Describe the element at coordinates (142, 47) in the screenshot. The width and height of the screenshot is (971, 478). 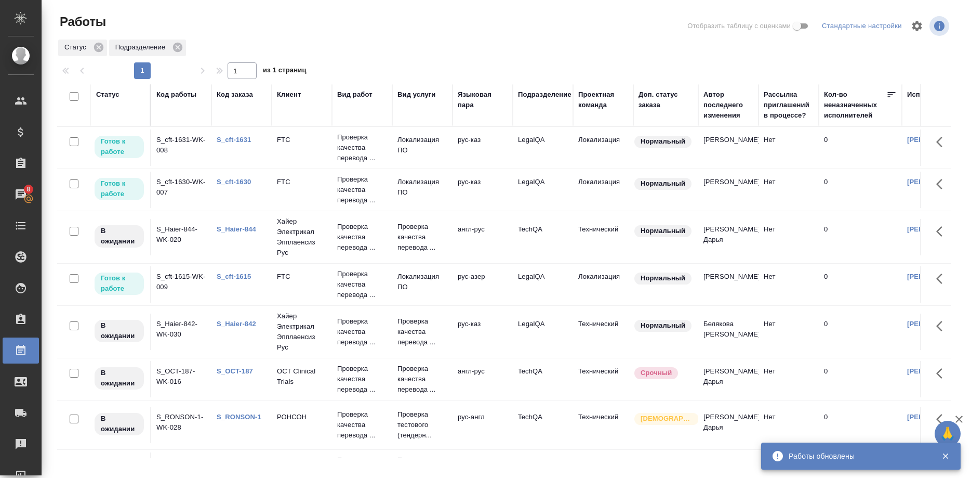
I see `p: Подразделение` at that location.